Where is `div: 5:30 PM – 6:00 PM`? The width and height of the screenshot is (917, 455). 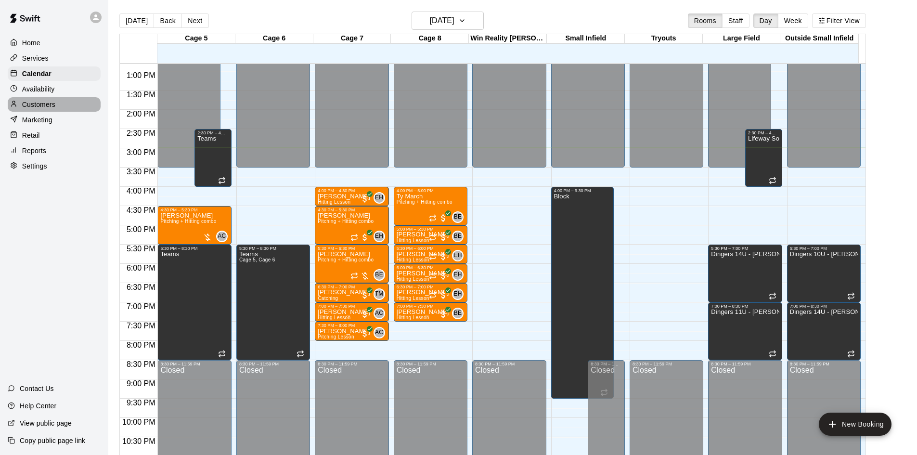 div: 5:30 PM – 6:00 PM is located at coordinates (431, 249).